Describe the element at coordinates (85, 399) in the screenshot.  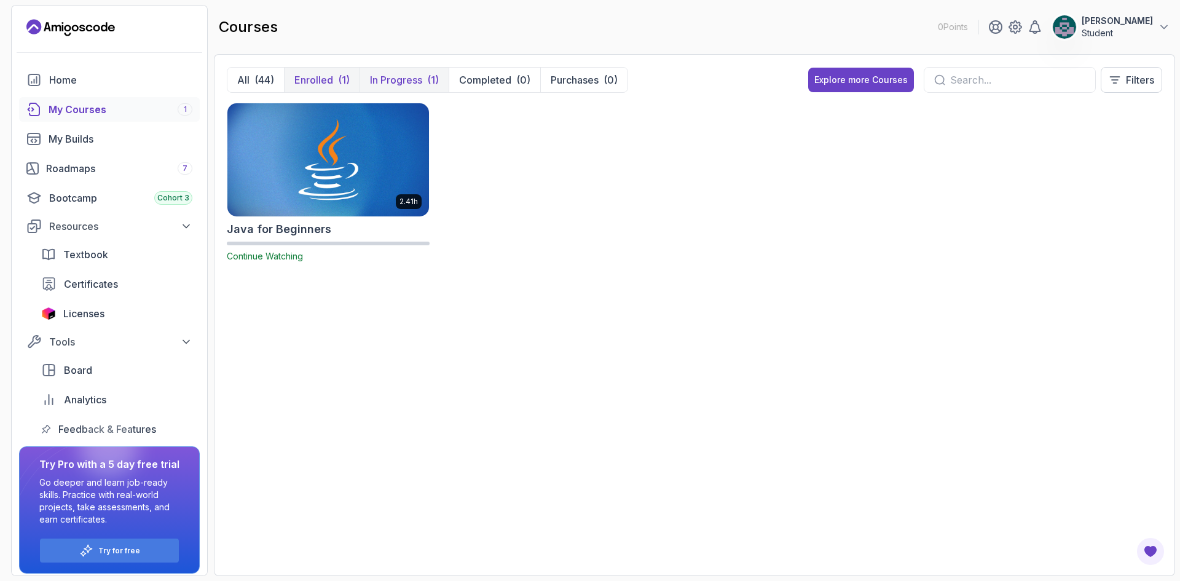
I see `span: Analytics` at that location.